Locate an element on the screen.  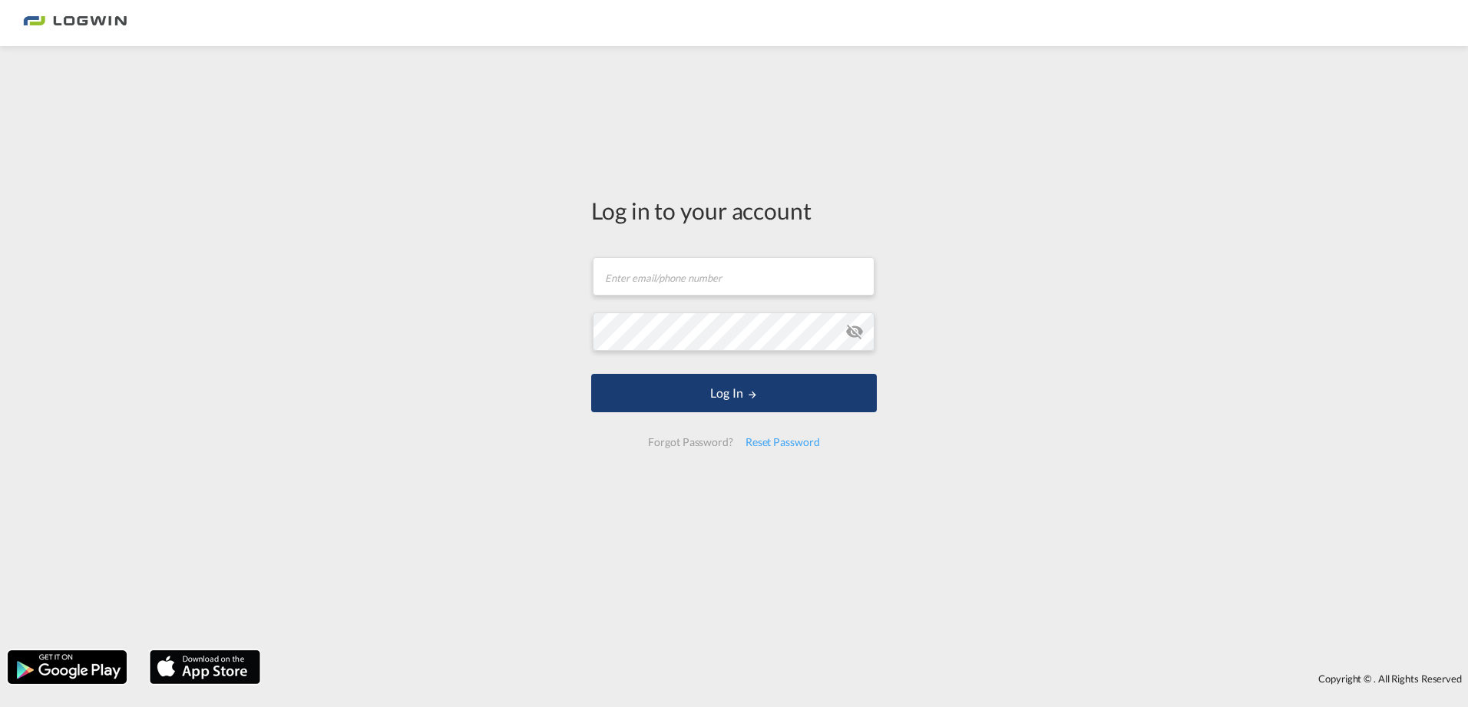
div: Log in to your account is located at coordinates (734, 210).